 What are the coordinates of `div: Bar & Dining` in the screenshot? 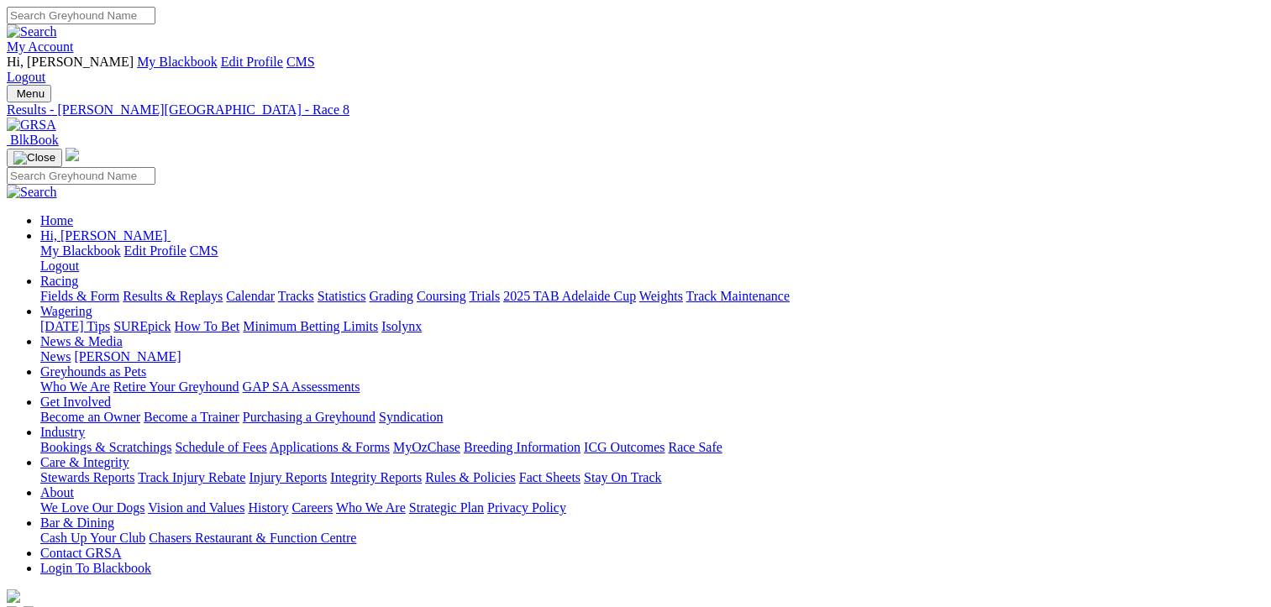 It's located at (652, 538).